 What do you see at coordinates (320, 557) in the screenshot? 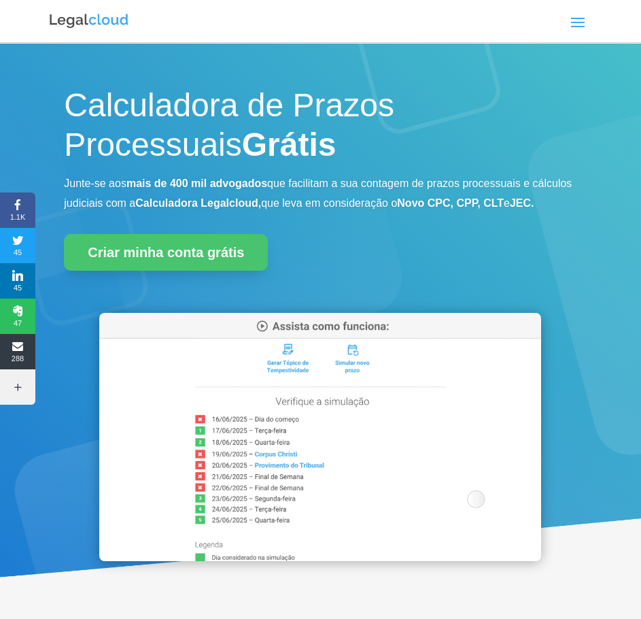
I see `a: Calculadora de Prazos Processuais da Legalcloud` at bounding box center [320, 557].